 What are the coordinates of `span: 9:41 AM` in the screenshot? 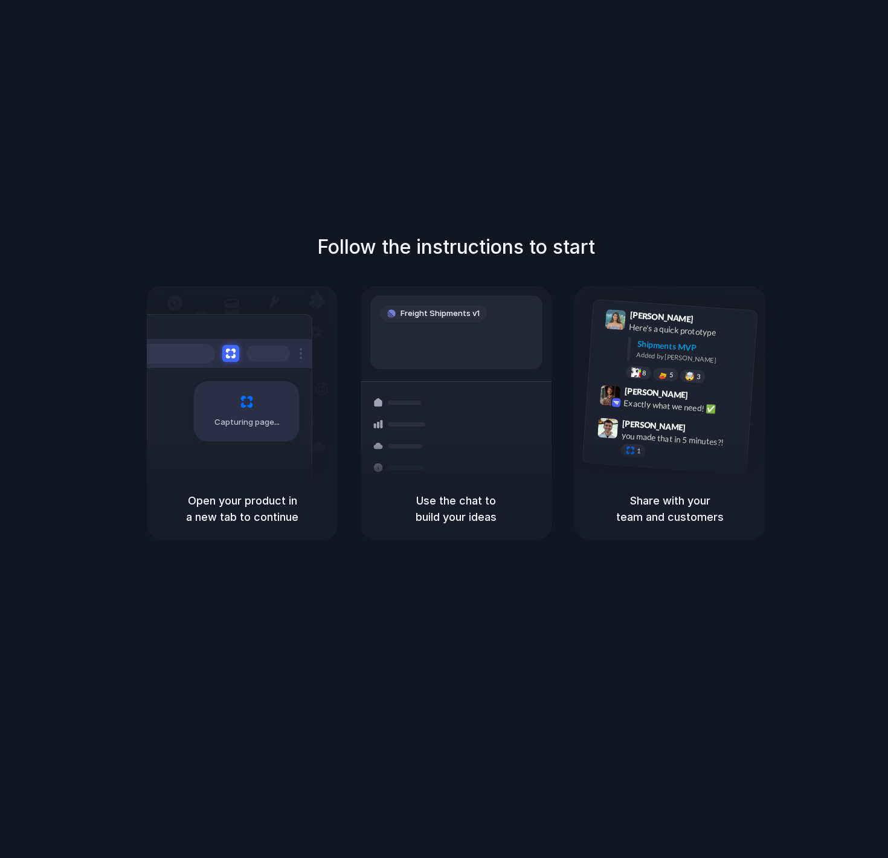 It's located at (709, 321).